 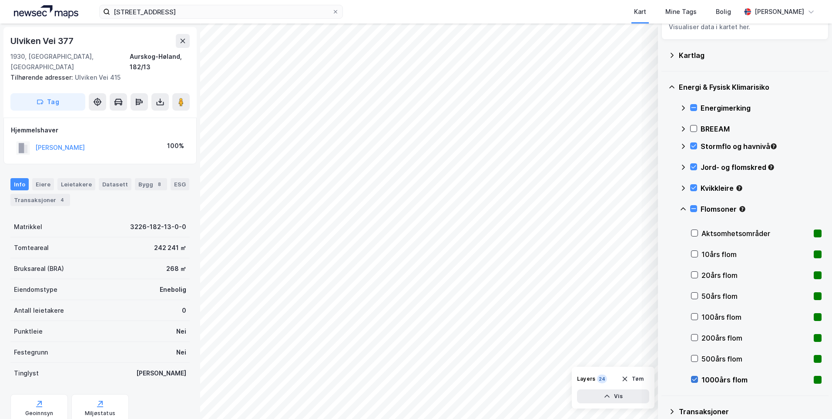 I want to click on div: 8, so click(x=159, y=184).